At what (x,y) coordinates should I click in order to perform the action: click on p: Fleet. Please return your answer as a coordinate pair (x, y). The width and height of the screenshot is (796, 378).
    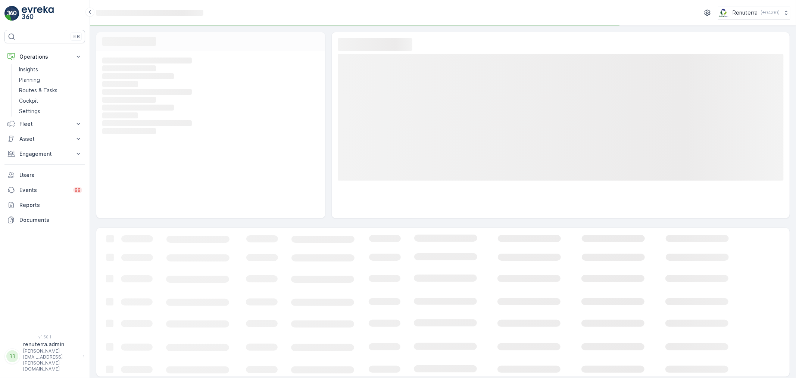
    Looking at the image, I should click on (45, 124).